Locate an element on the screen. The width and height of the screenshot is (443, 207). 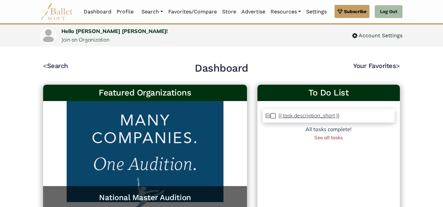
a: Settings is located at coordinates (316, 12).